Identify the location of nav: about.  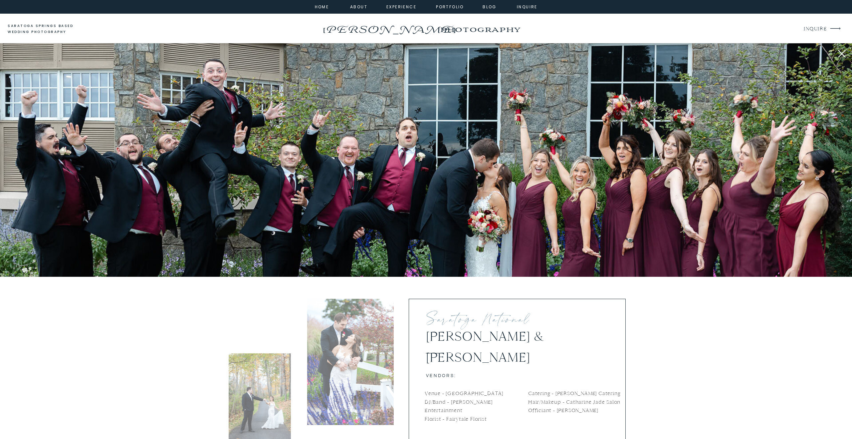
(358, 6).